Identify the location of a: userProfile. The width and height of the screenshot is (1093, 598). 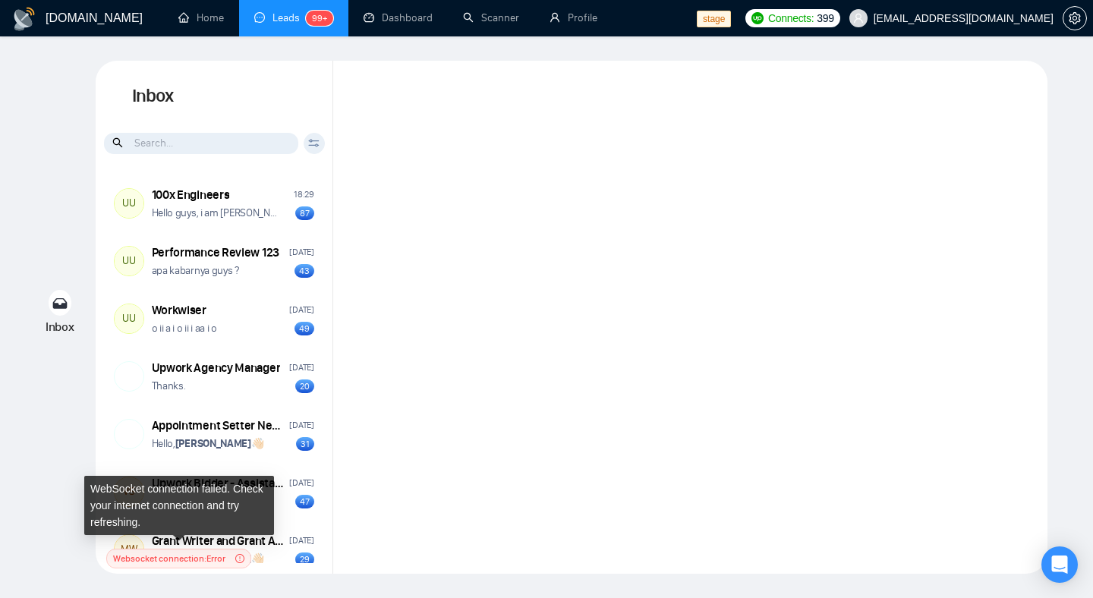
(573, 17).